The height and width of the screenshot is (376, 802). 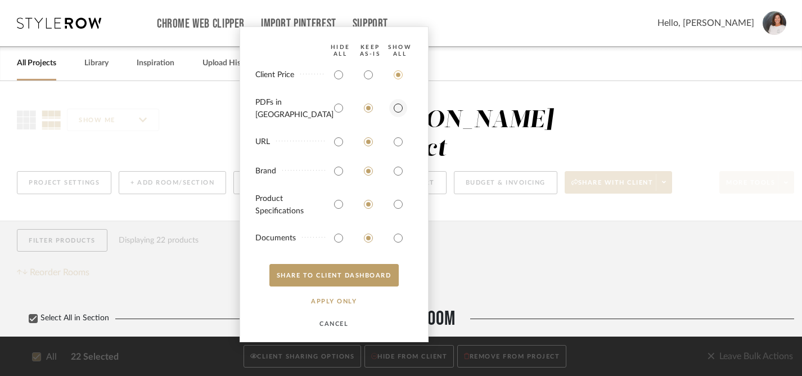 What do you see at coordinates (290, 205) in the screenshot?
I see `div: Product Specifications` at bounding box center [290, 205].